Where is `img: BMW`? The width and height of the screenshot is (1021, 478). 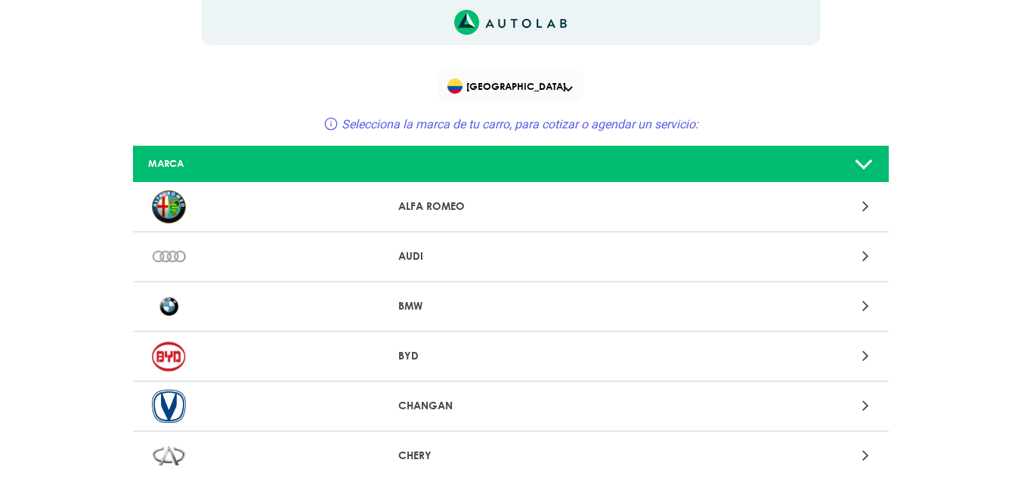 img: BMW is located at coordinates (168, 307).